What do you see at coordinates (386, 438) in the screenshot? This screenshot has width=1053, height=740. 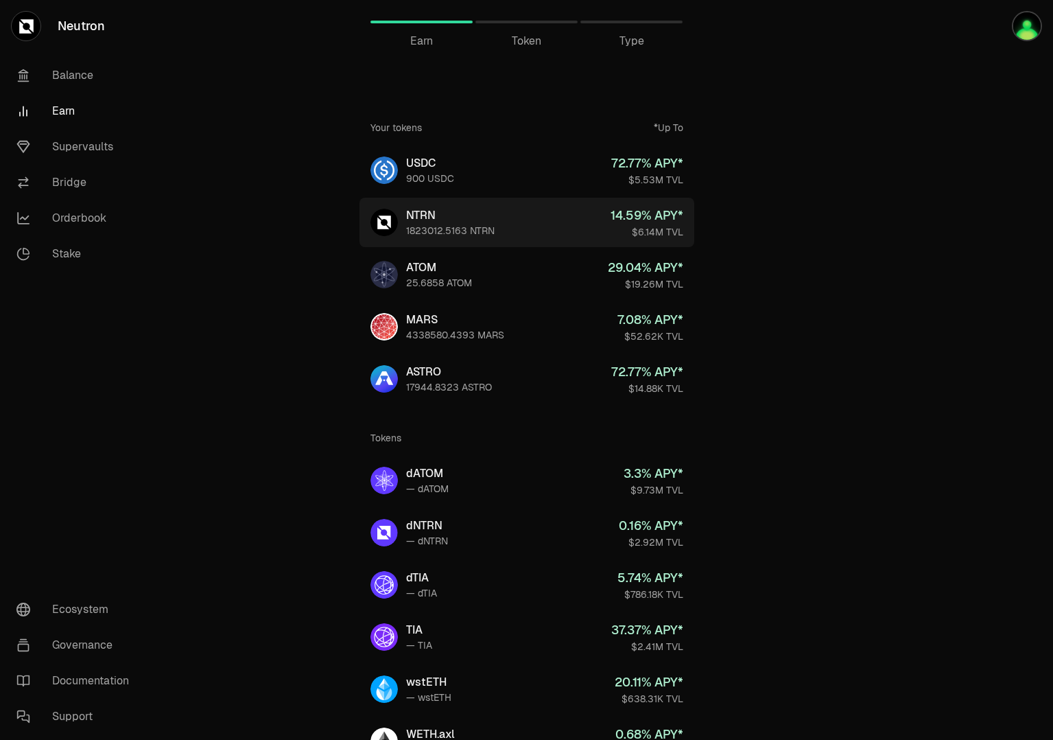 I see `div: Tokens` at bounding box center [386, 438].